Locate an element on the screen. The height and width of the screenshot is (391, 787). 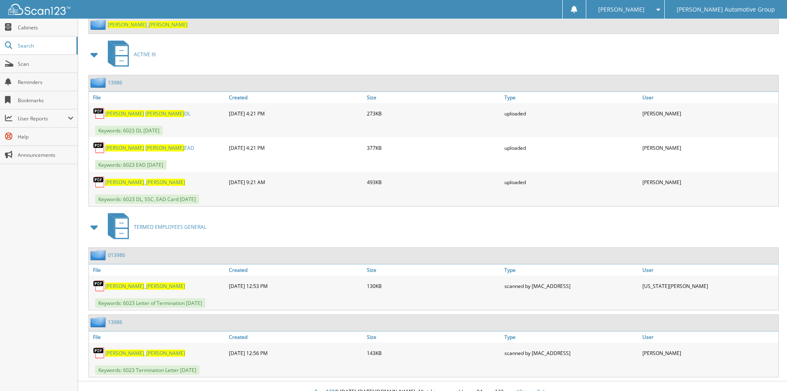
span: Scan is located at coordinates (45, 64).